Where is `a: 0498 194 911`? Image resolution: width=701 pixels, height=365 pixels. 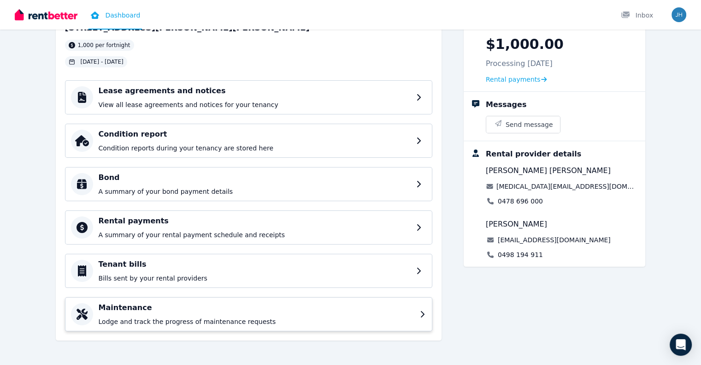 a: 0498 194 911 is located at coordinates (521, 255).